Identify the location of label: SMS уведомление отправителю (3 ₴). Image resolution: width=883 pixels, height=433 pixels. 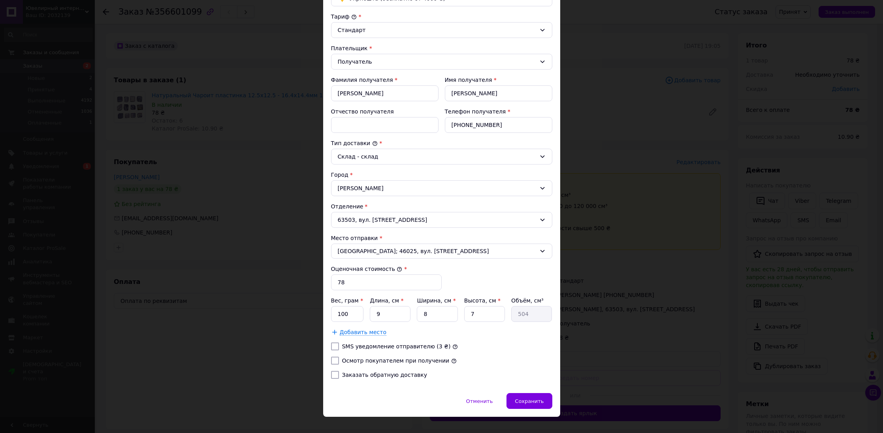
(396, 346).